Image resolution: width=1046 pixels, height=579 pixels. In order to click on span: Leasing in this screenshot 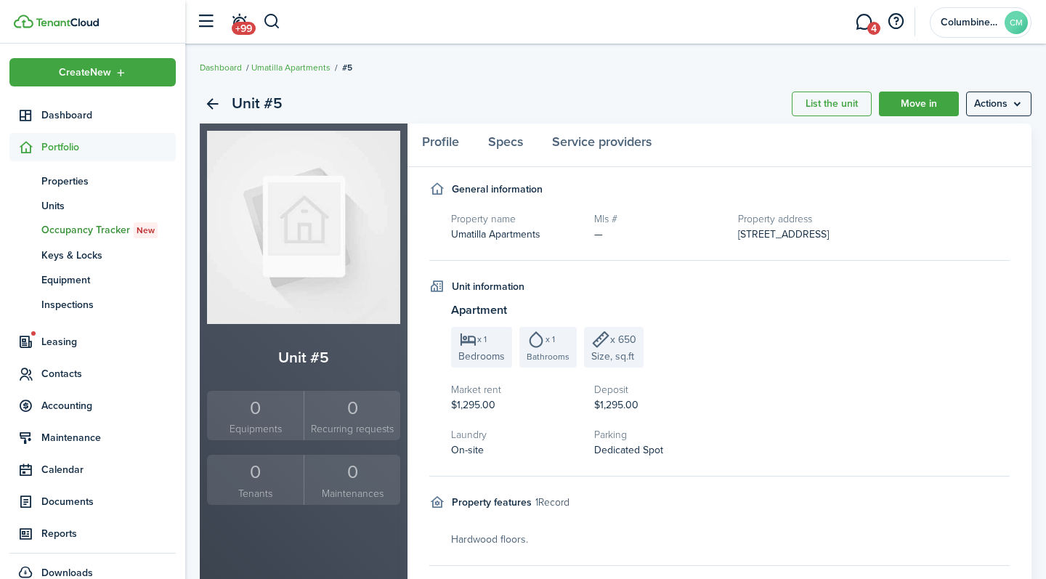, I will do `click(108, 342)`.